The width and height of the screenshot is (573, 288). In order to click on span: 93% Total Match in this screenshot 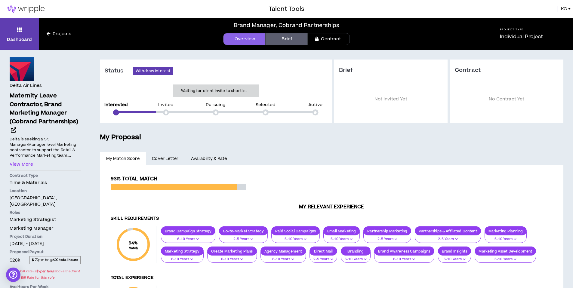, I will do `click(134, 179)`.